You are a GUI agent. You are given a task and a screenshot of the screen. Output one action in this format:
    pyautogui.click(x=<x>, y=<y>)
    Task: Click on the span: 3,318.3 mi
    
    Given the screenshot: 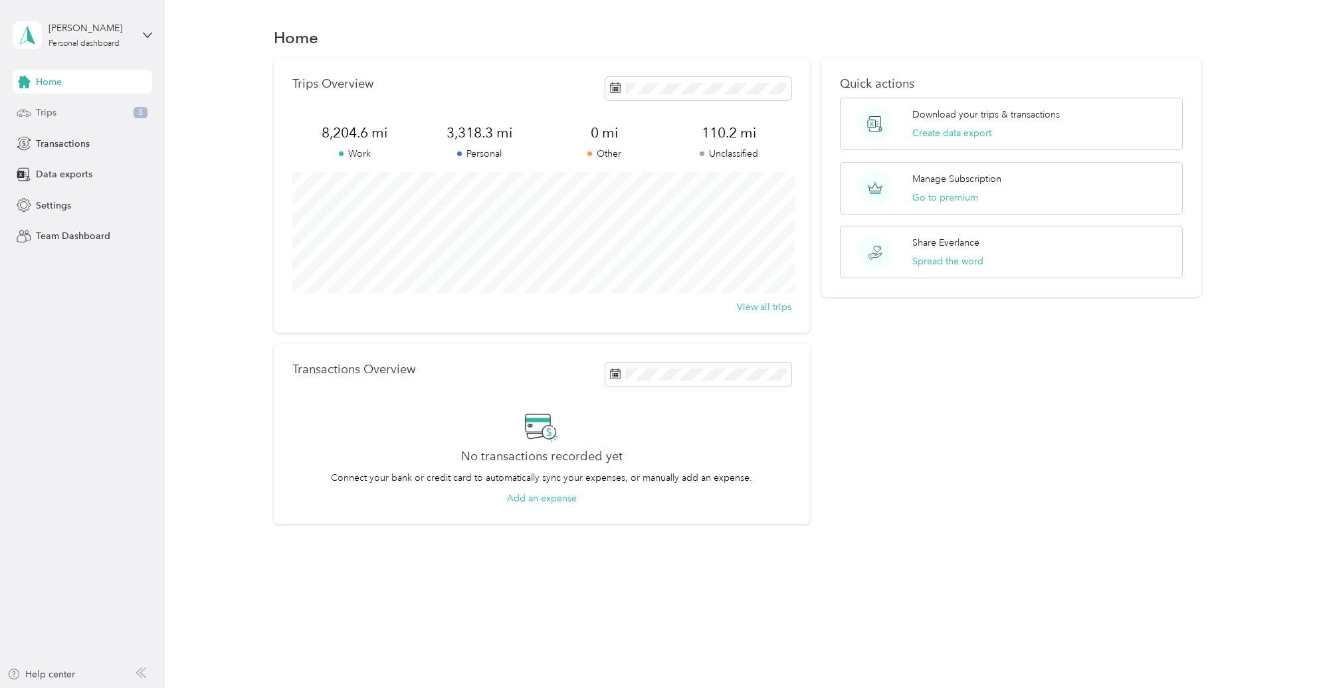 What is the action you would take?
    pyautogui.click(x=479, y=133)
    